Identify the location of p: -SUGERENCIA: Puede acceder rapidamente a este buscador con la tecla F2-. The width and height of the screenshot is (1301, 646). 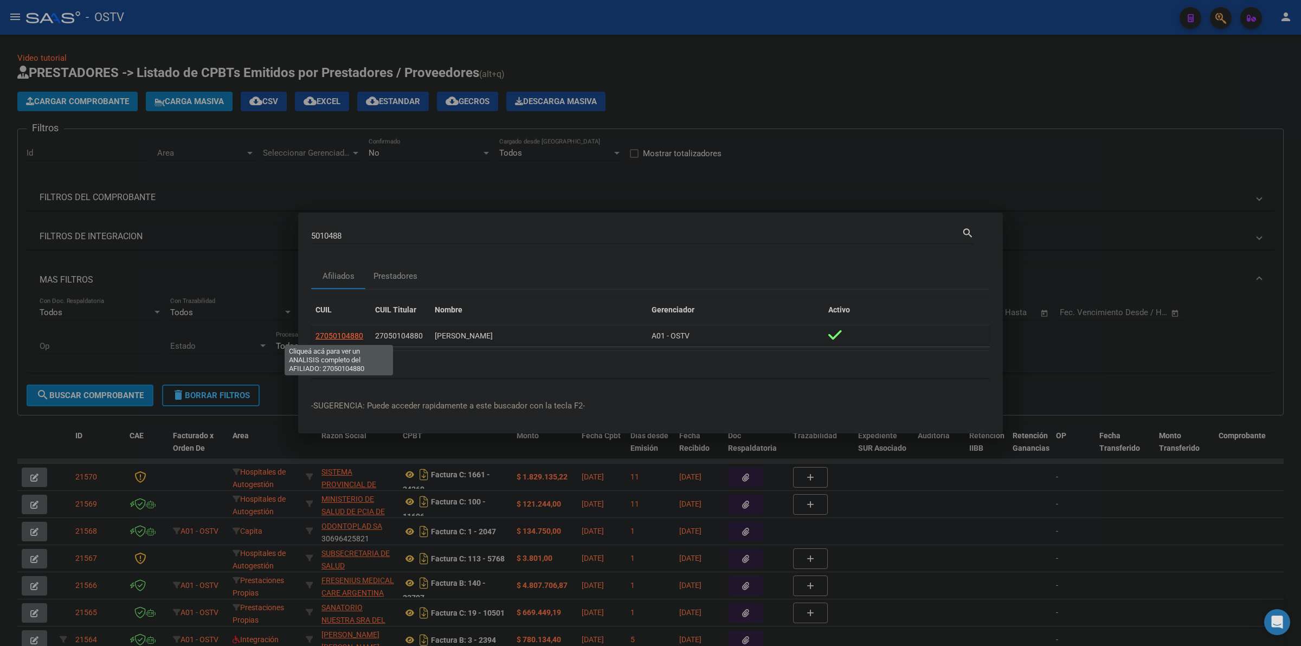
(651, 406).